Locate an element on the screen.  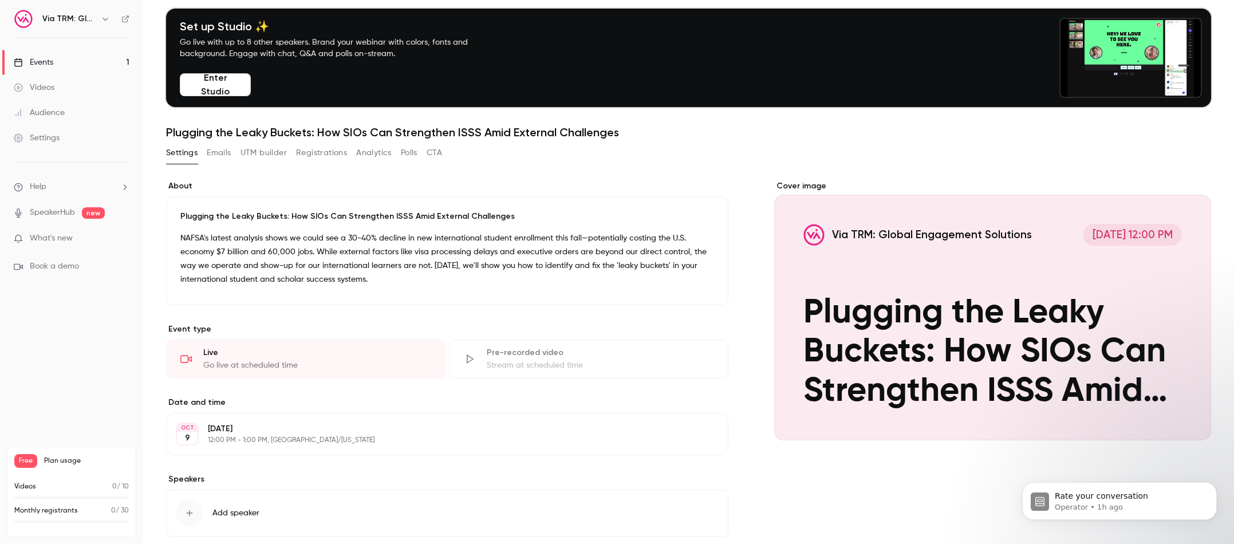
button: Analytics is located at coordinates (374, 153).